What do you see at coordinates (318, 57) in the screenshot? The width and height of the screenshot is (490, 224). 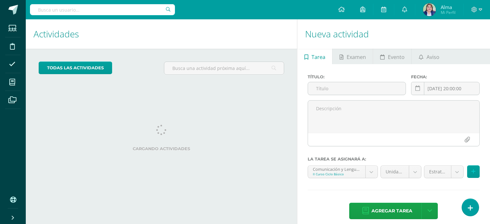 I see `span: Tarea` at bounding box center [318, 57].